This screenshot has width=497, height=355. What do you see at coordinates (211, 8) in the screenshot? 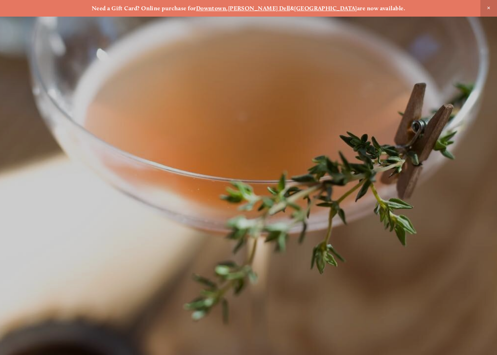
I see `strong: Downtown` at bounding box center [211, 8].